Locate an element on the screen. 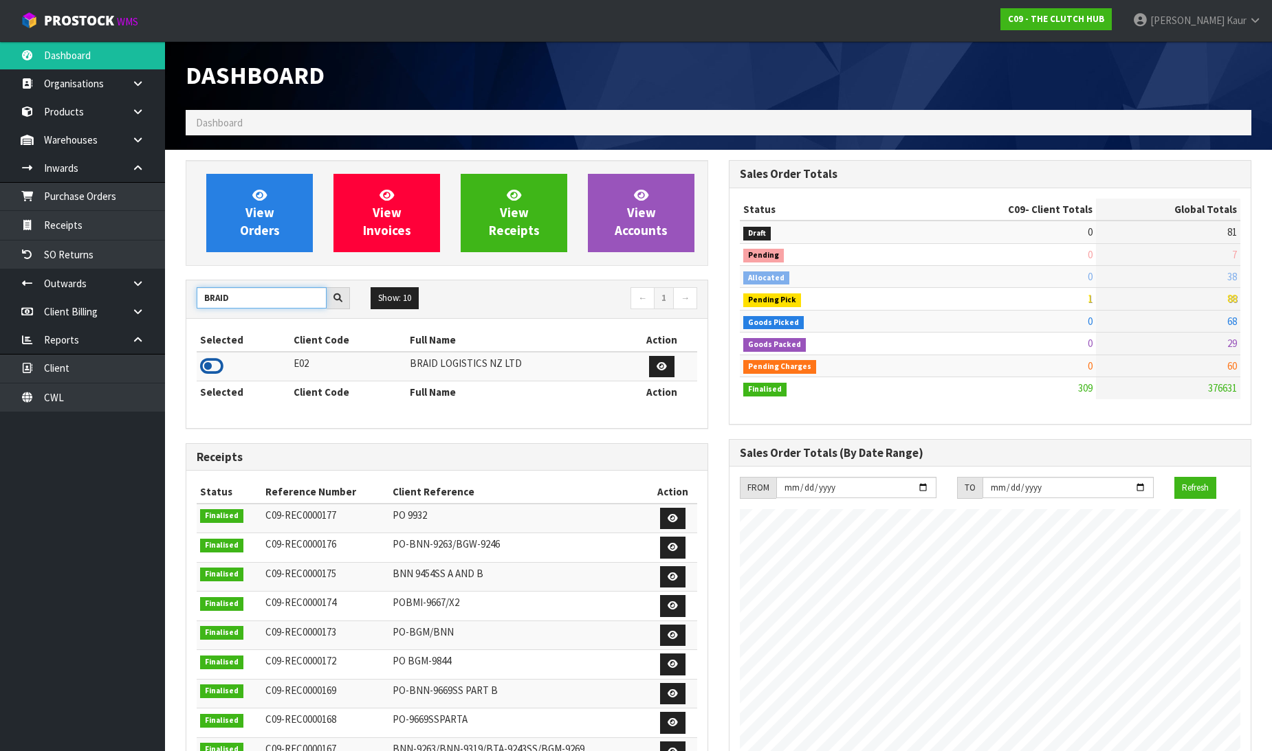 The image size is (1272, 751). a: 1 is located at coordinates (663, 298).